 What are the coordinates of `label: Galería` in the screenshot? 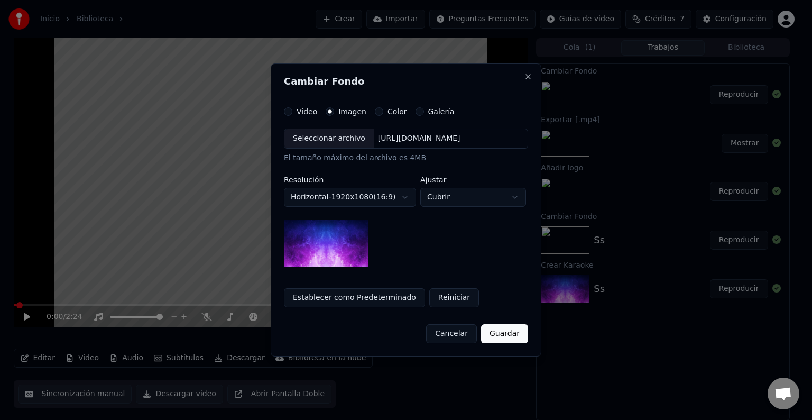 It's located at (442, 112).